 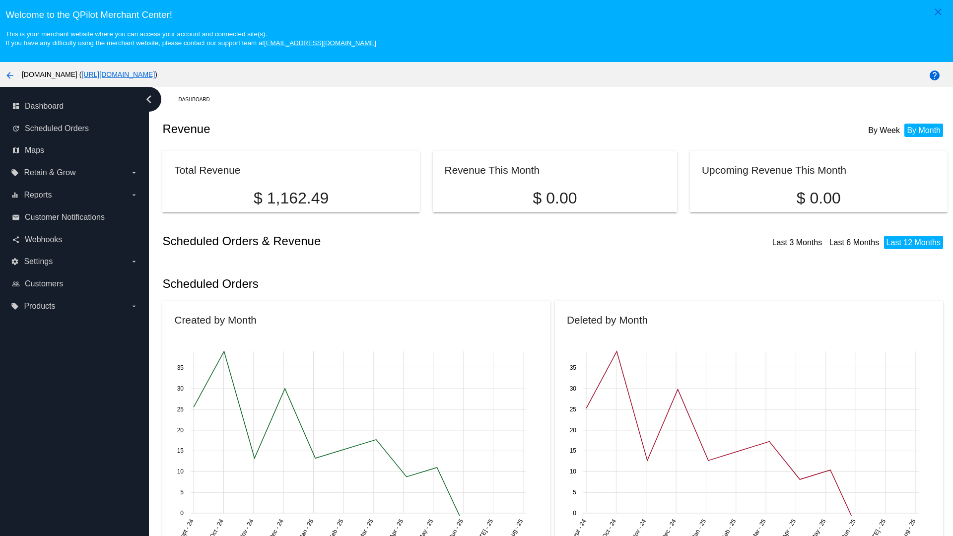 I want to click on li: By Month, so click(x=924, y=130).